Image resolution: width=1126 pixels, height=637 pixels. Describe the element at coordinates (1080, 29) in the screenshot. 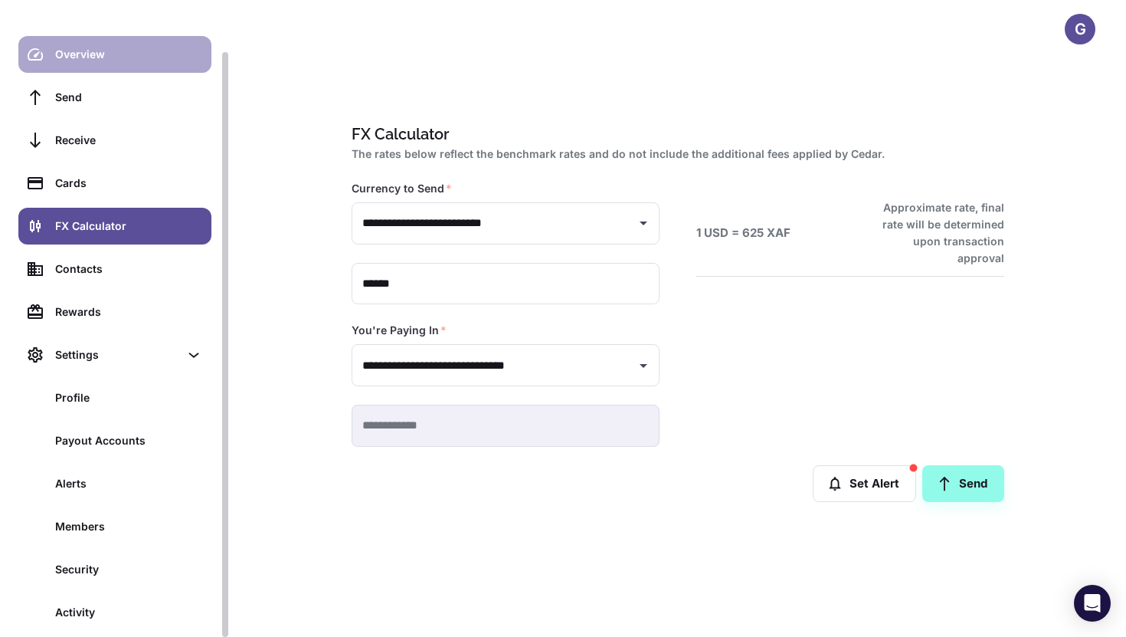

I see `button: G` at that location.